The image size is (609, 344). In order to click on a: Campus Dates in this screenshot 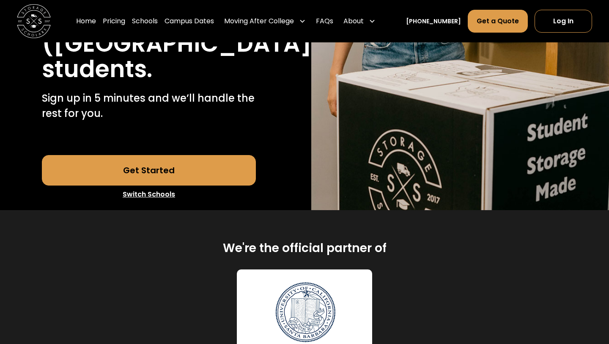, I will do `click(189, 21)`.